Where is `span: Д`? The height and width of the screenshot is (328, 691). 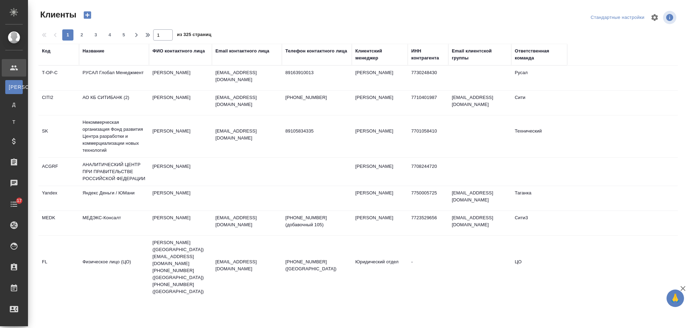 span: Д is located at coordinates (14, 105).